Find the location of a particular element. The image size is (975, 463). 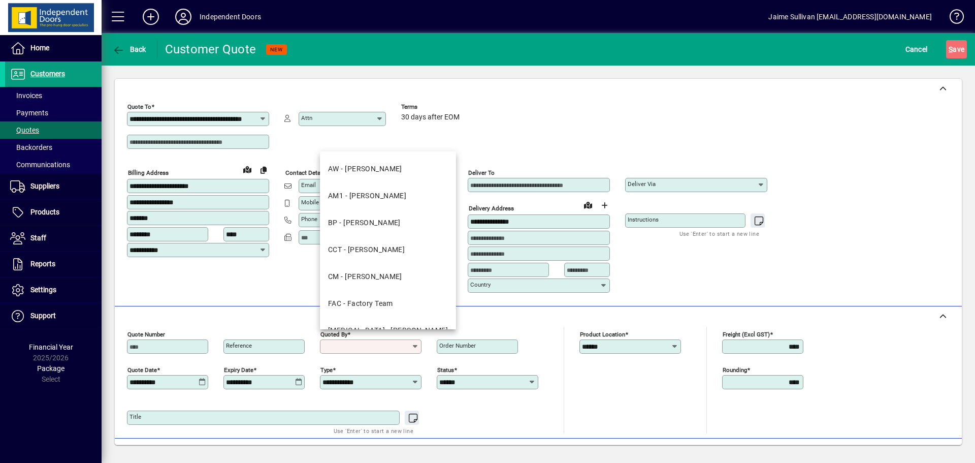

a: Knowledge Base is located at coordinates (952, 18).